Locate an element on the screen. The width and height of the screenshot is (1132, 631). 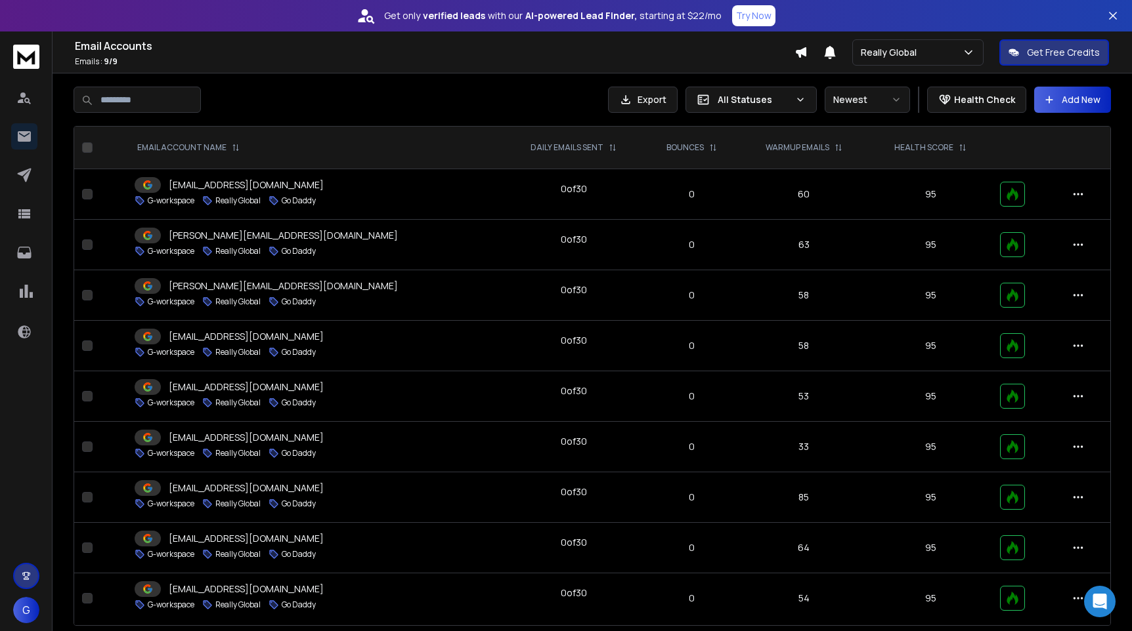
p: Get only with our starting at $22/mo is located at coordinates (553, 16).